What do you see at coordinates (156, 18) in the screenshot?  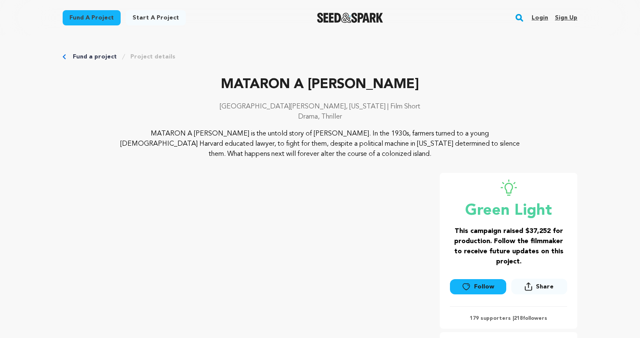 I see `a: Start a project` at bounding box center [156, 18].